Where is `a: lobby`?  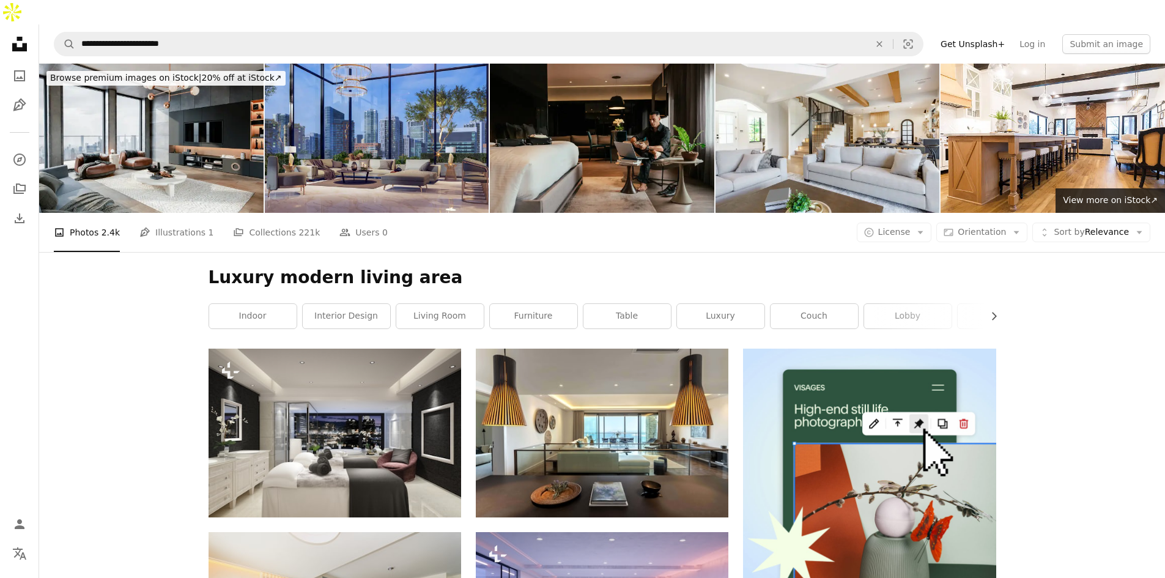 a: lobby is located at coordinates (908, 316).